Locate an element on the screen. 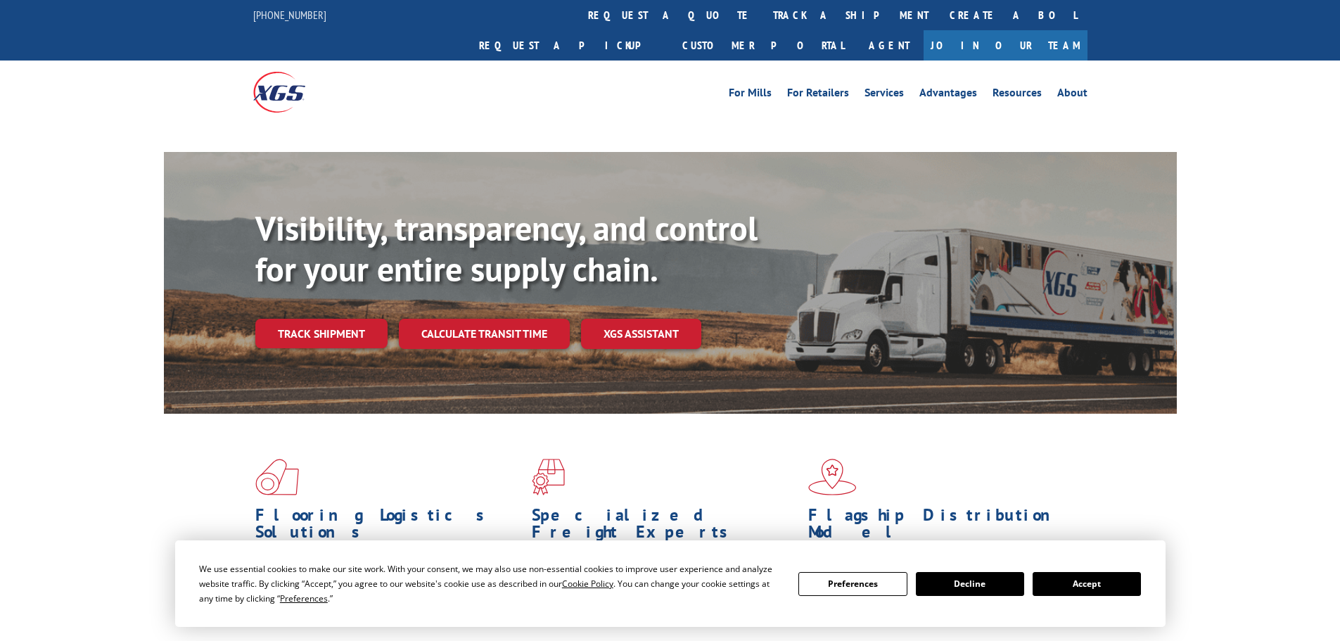  b: Visibility, transparency, and control for your entire supply chain. is located at coordinates (506, 248).